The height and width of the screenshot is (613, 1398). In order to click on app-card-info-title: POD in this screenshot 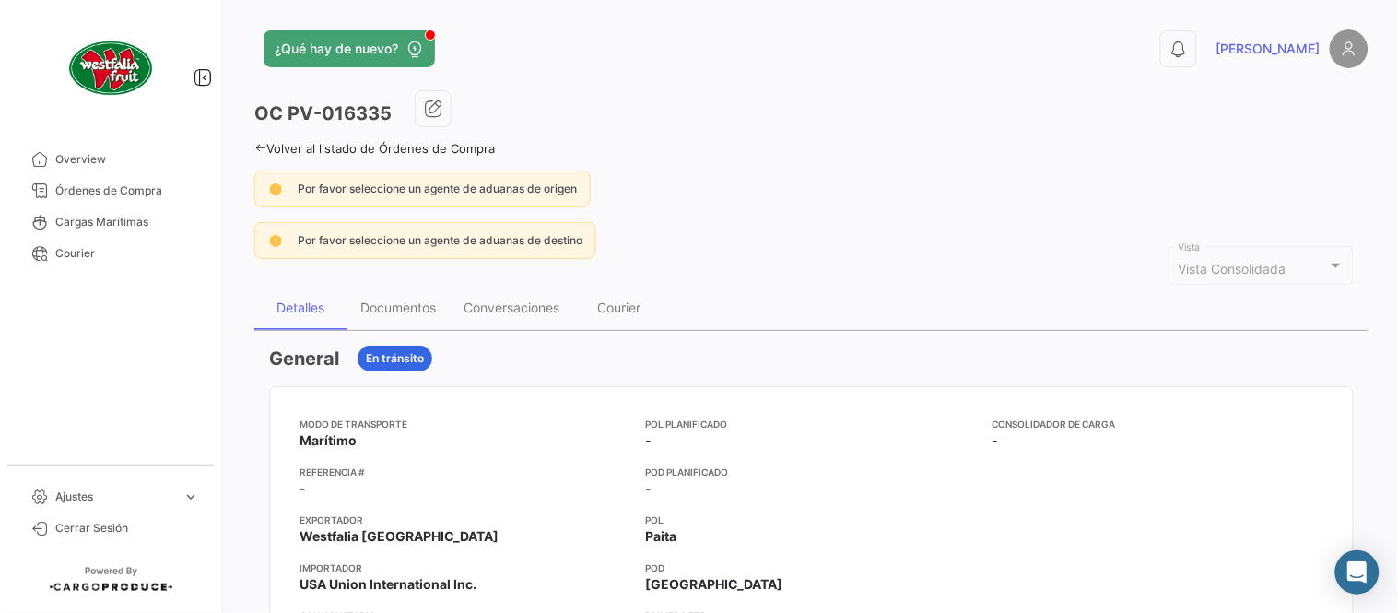, I will do `click(812, 568)`.